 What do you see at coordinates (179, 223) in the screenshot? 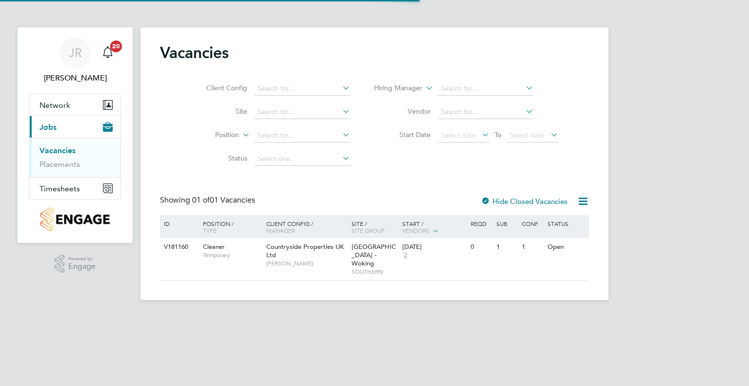
I see `div: ID` at bounding box center [179, 223].